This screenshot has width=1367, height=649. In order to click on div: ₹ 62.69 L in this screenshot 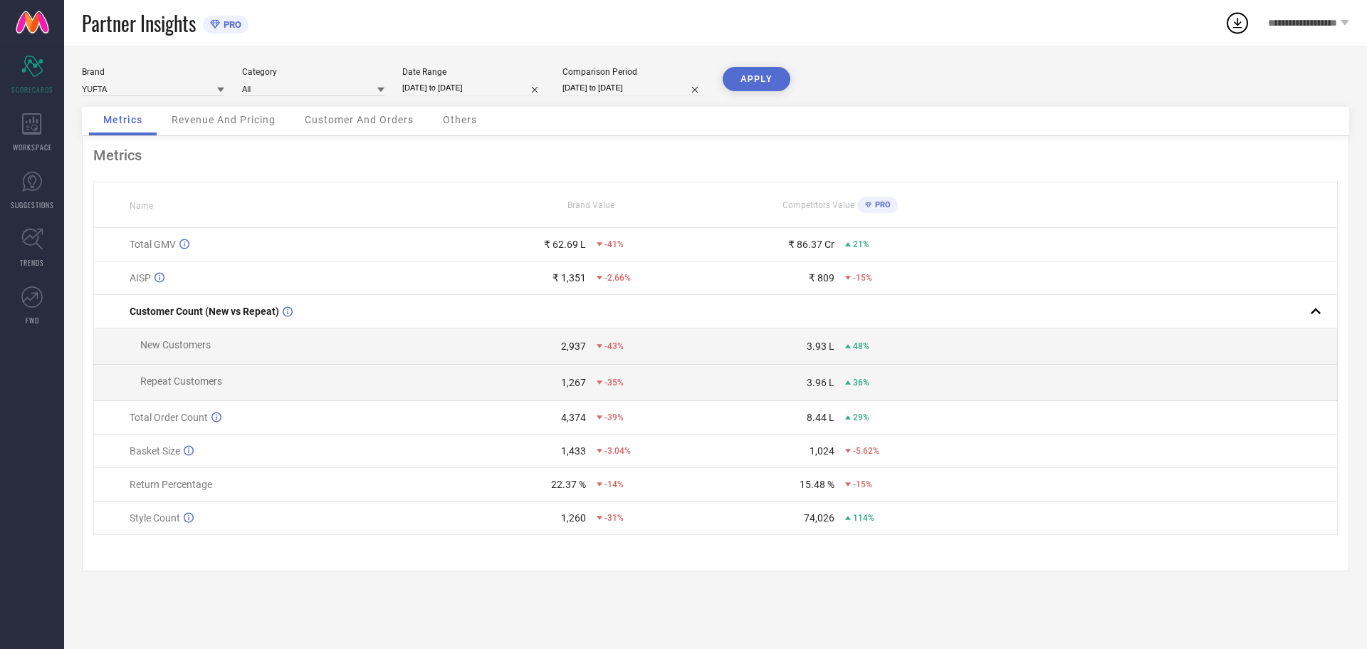, I will do `click(565, 244)`.